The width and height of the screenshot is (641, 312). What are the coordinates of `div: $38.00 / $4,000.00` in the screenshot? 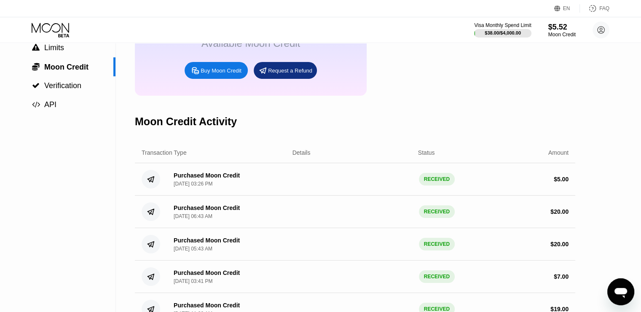 It's located at (503, 33).